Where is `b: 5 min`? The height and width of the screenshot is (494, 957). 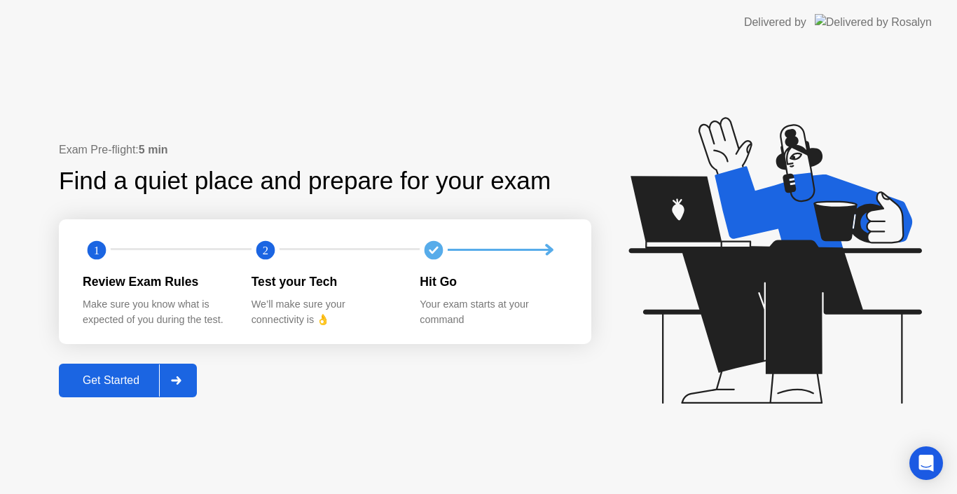 b: 5 min is located at coordinates (153, 149).